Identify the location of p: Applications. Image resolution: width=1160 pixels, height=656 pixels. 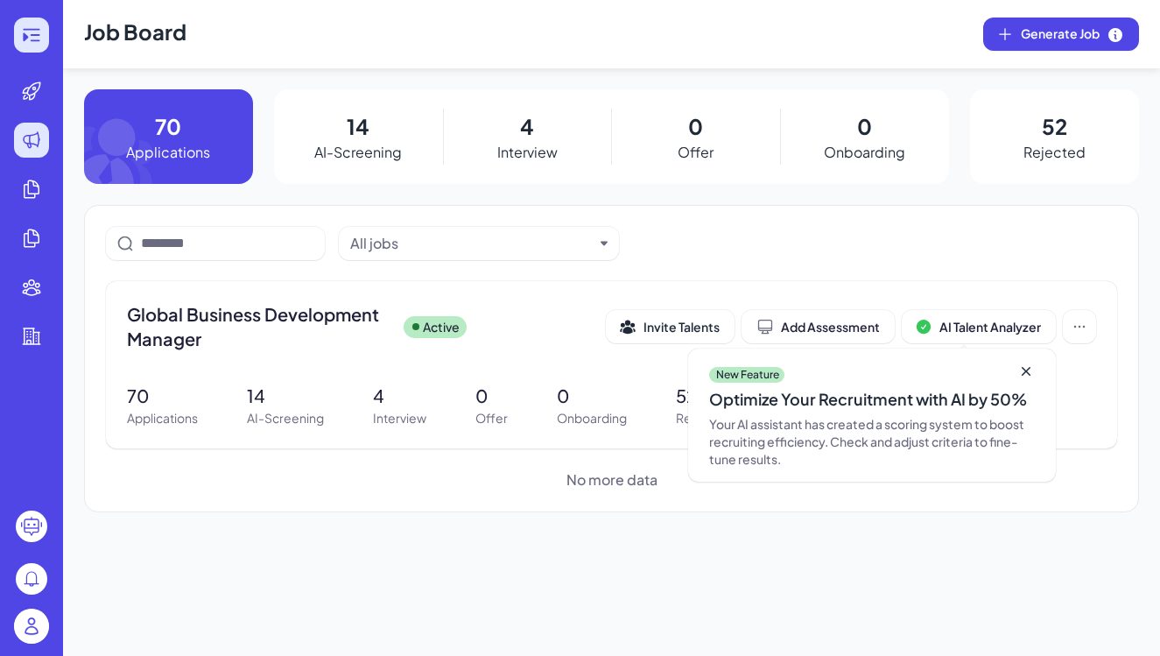
(162, 418).